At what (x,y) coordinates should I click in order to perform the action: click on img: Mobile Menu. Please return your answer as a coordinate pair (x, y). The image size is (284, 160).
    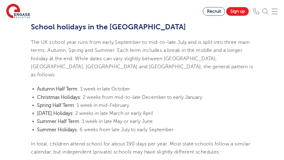
    Looking at the image, I should click on (275, 11).